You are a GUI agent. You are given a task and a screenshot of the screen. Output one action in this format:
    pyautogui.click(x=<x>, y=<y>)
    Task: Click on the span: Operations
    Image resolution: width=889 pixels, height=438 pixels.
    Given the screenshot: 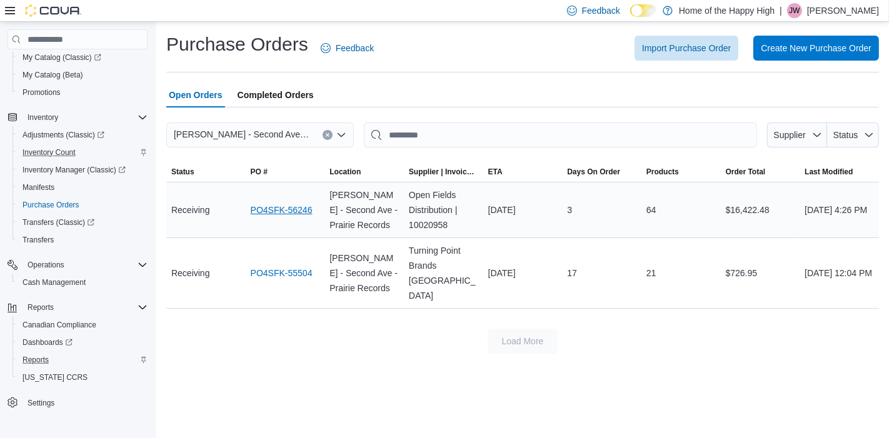 What is the action you would take?
    pyautogui.click(x=46, y=265)
    